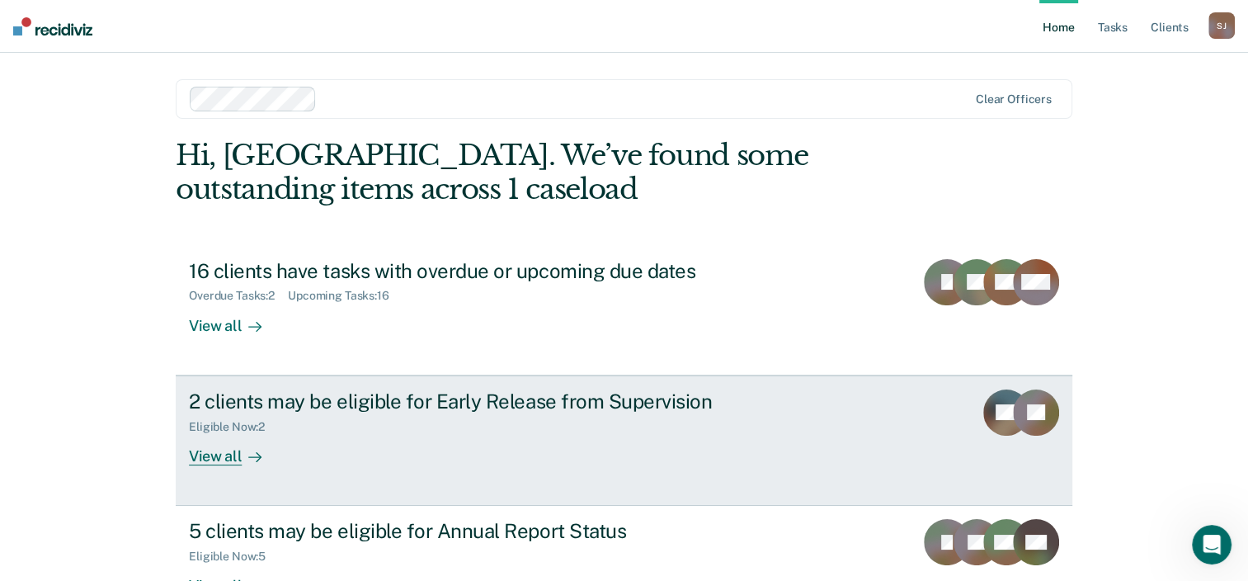 This screenshot has width=1248, height=581. What do you see at coordinates (1221, 26) in the screenshot?
I see `button: SJ` at bounding box center [1221, 26].